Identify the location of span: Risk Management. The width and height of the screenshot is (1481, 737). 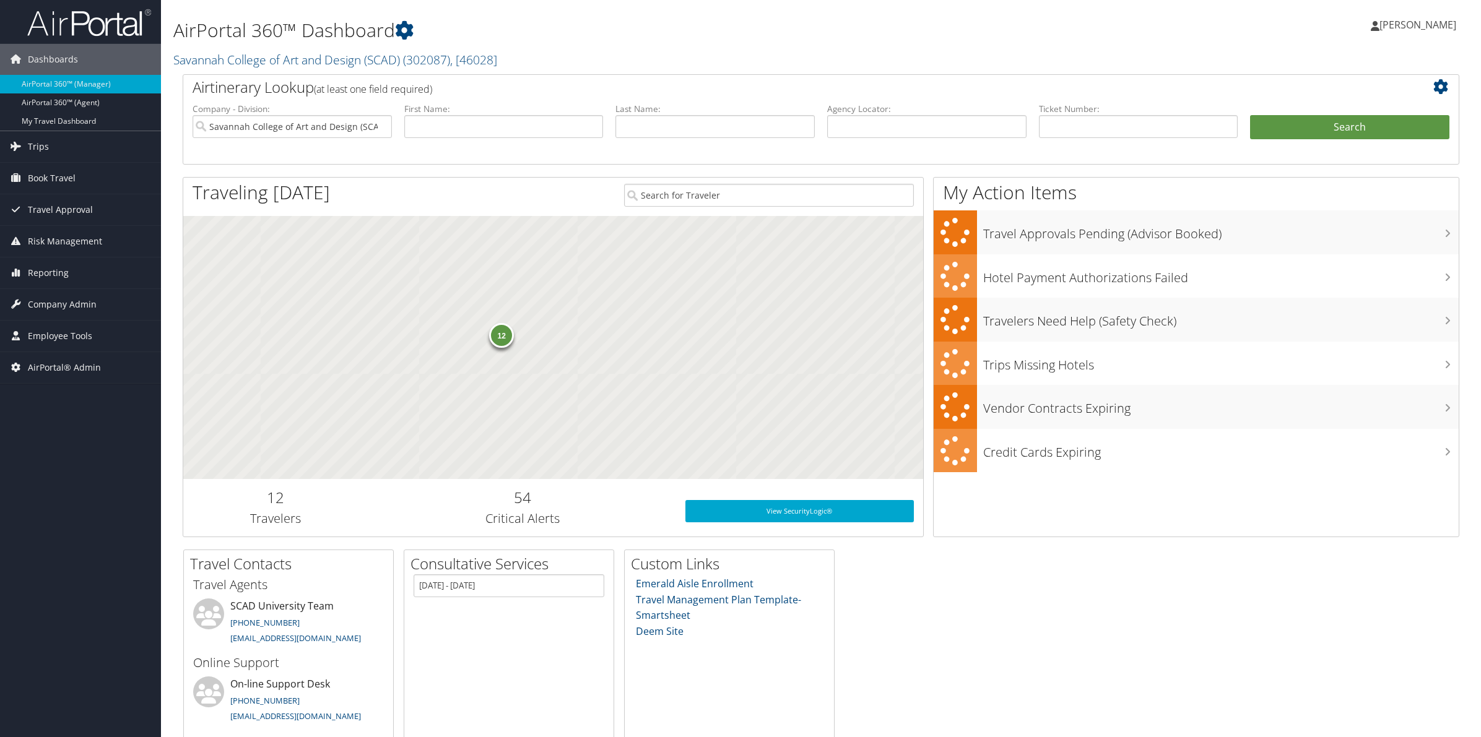
(65, 241).